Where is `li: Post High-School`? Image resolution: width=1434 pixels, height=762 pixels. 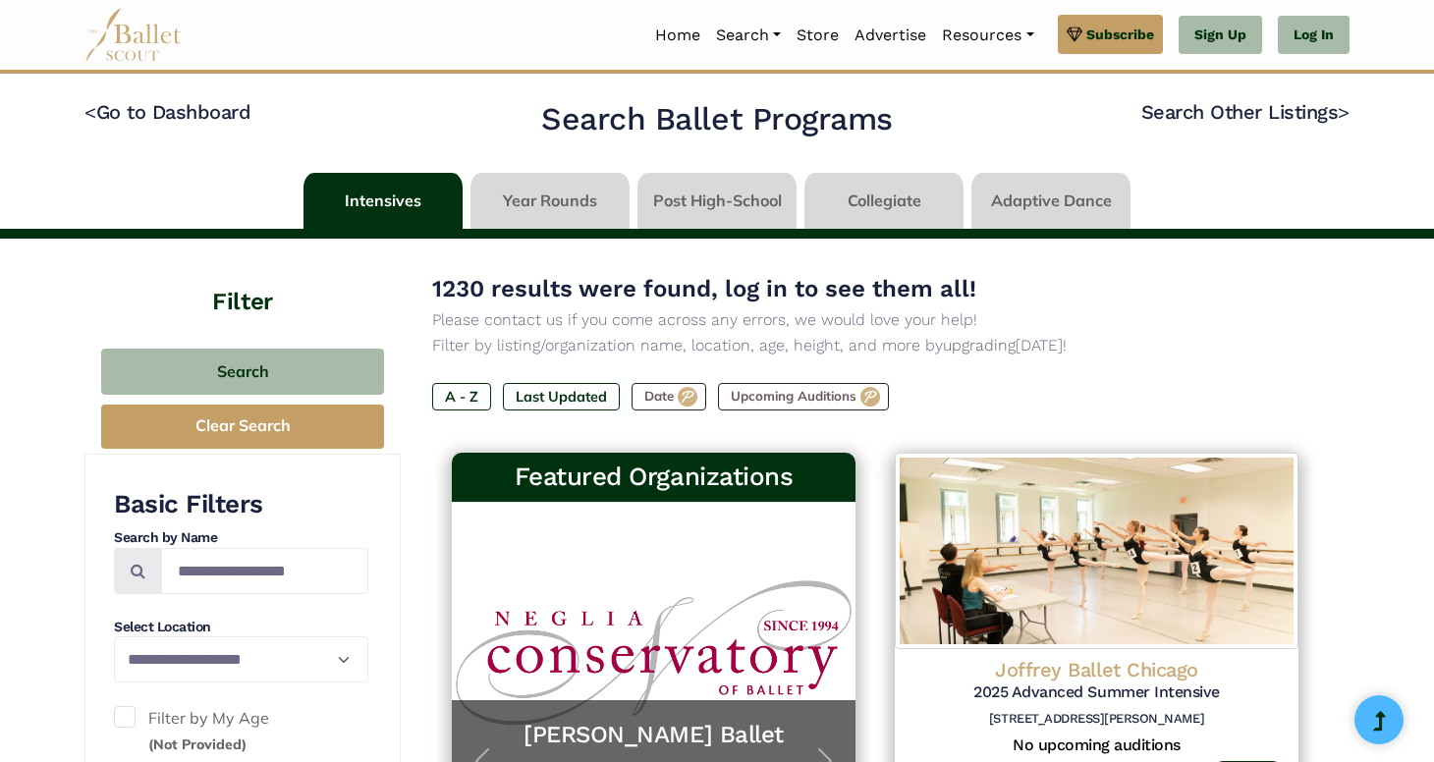
li: Post High-School is located at coordinates (717, 200).